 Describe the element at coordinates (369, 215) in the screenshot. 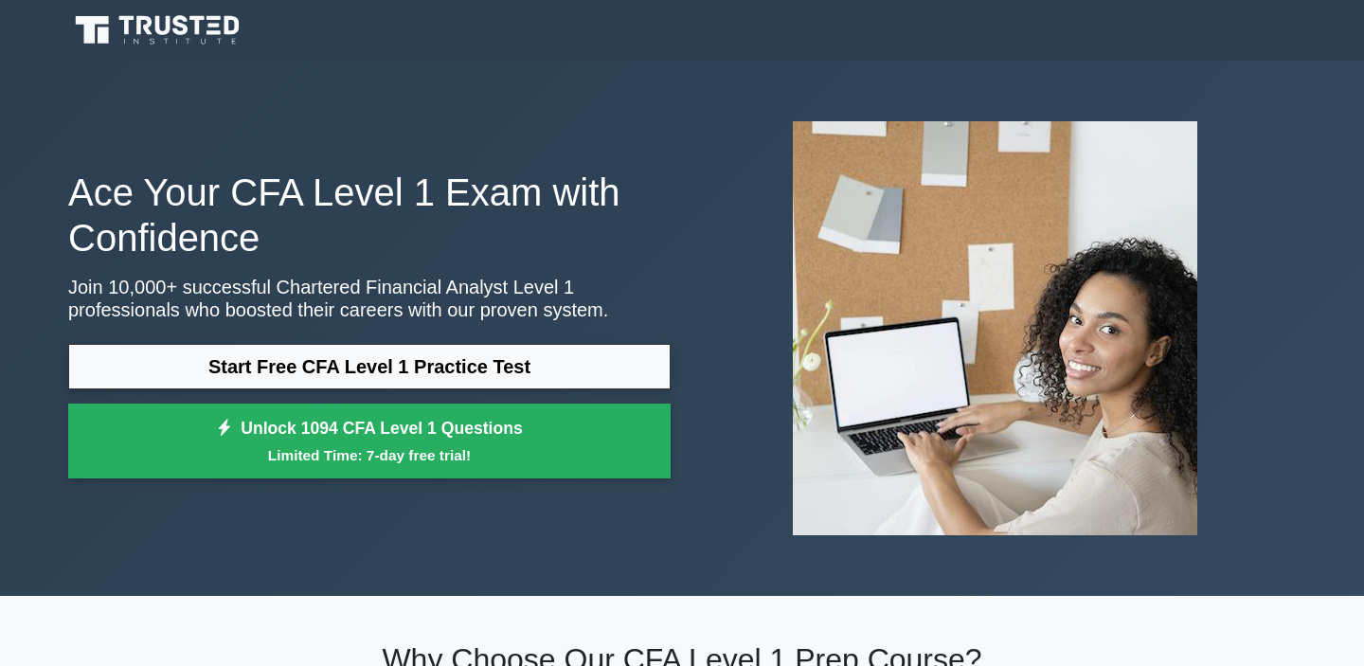

I see `h1: Ace Your CFA Level 1 Exam with Confidence` at that location.